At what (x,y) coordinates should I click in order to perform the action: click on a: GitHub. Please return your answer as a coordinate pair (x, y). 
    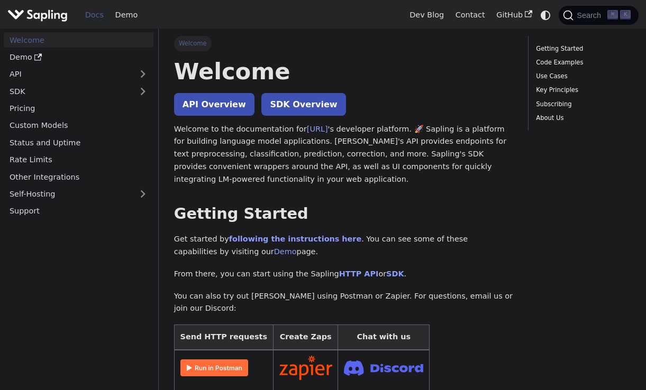
    Looking at the image, I should click on (513, 15).